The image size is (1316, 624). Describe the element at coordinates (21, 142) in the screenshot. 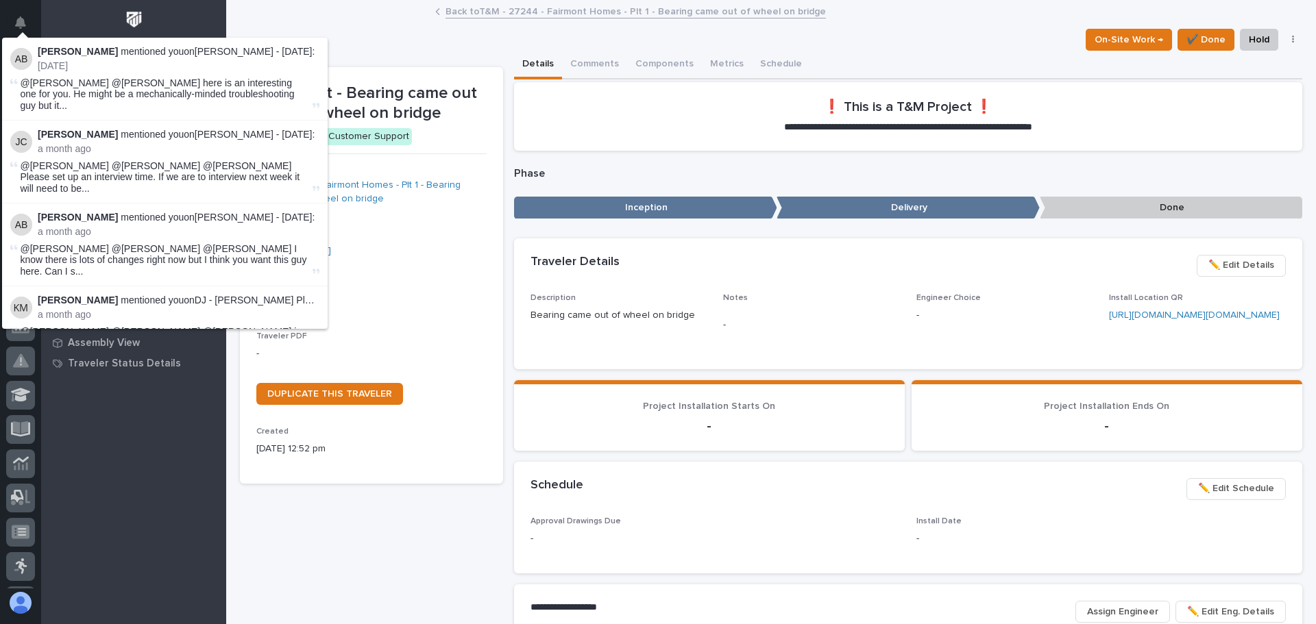

I see `img: Josh Casper` at that location.